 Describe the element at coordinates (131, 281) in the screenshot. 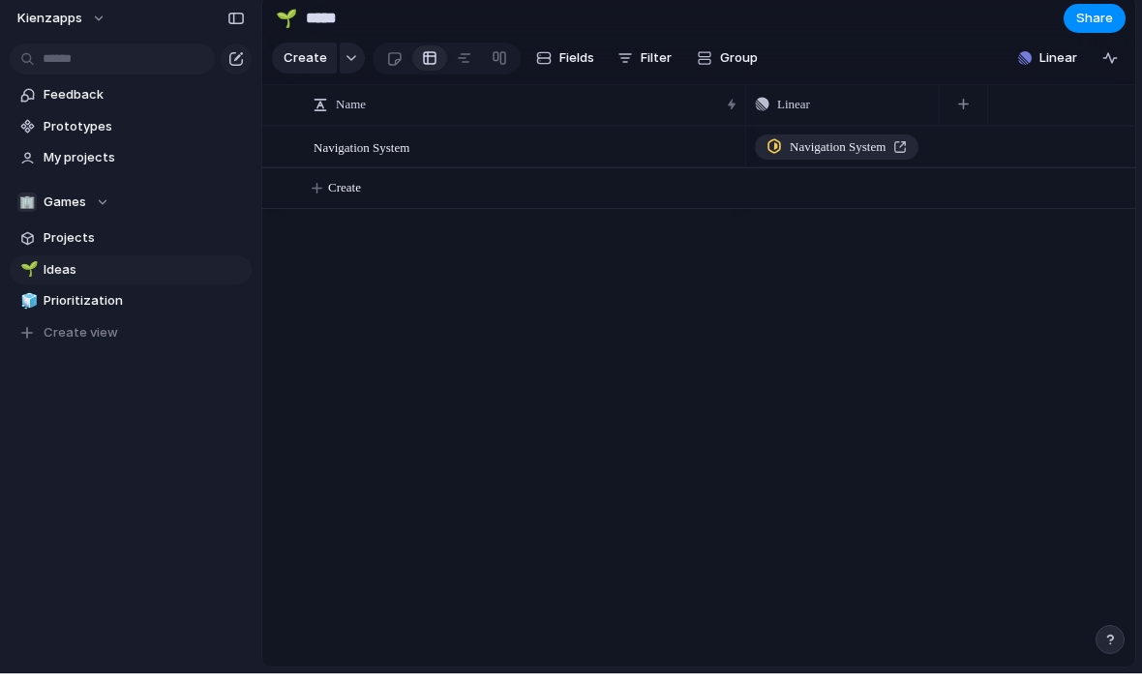

I see `div: 🌱Ideas` at that location.